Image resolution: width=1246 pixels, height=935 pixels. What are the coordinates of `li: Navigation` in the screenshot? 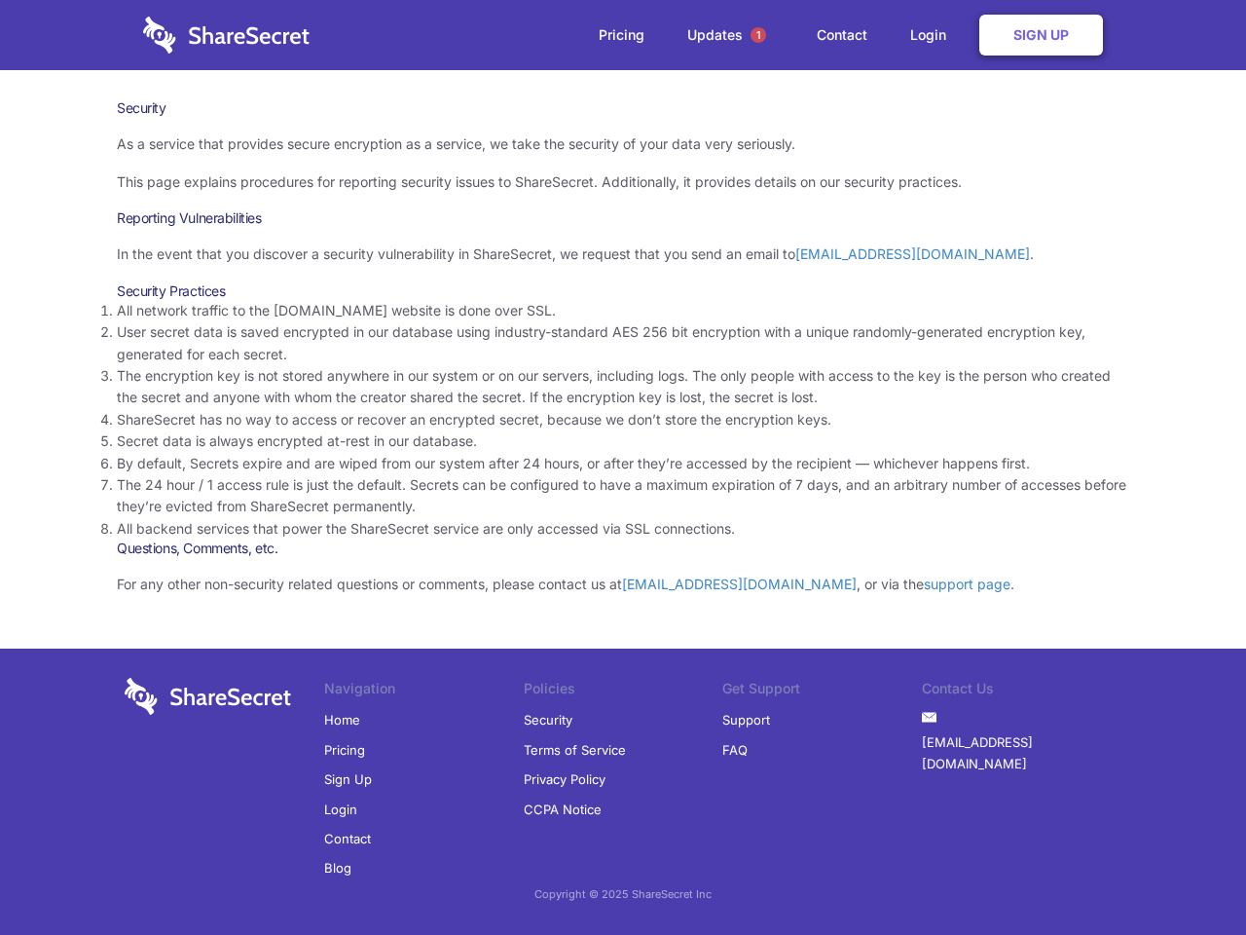 It's located at (424, 691).